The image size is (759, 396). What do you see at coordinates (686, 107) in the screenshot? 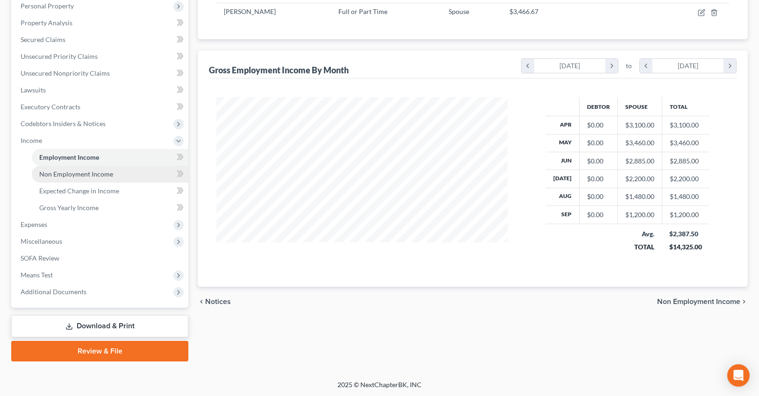
I see `th: Total` at bounding box center [686, 107].